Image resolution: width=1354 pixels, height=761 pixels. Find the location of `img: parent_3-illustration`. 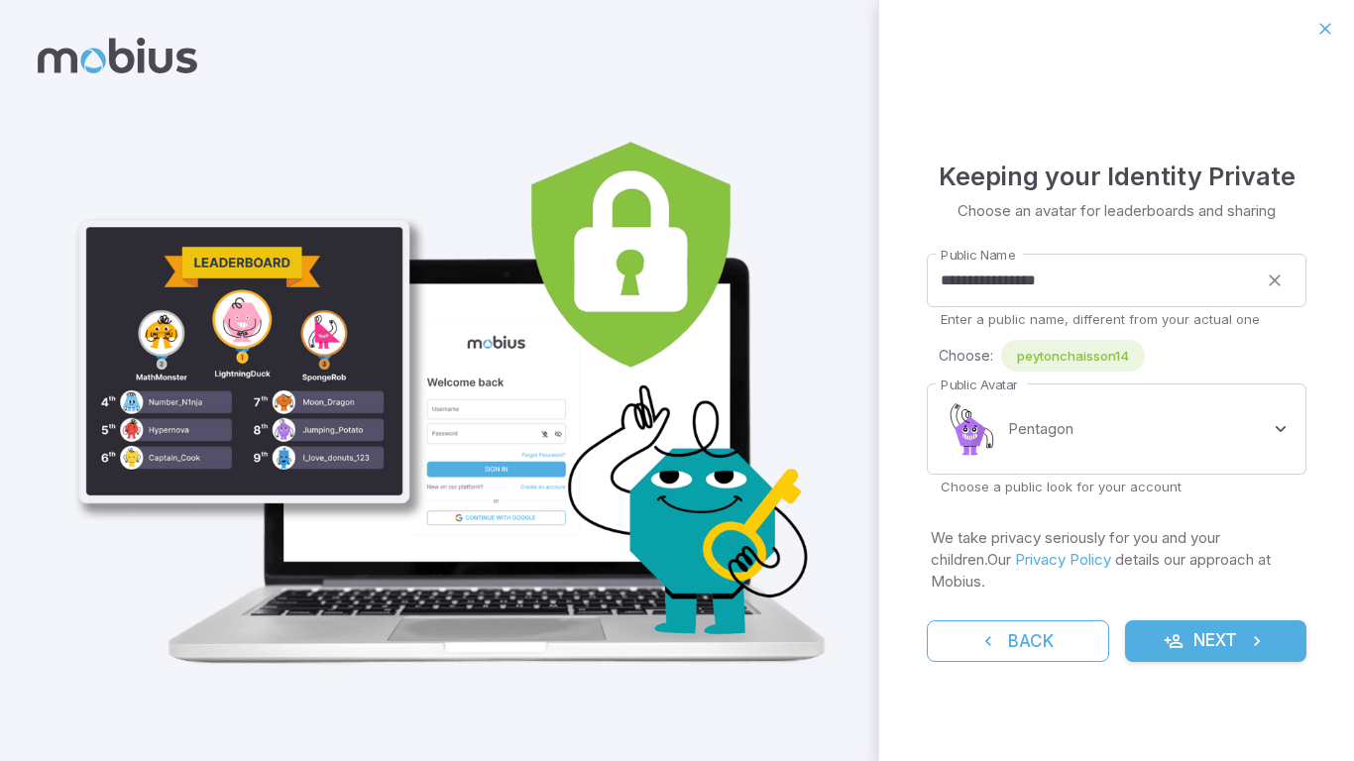

img: parent_3-illustration is located at coordinates (454, 378).